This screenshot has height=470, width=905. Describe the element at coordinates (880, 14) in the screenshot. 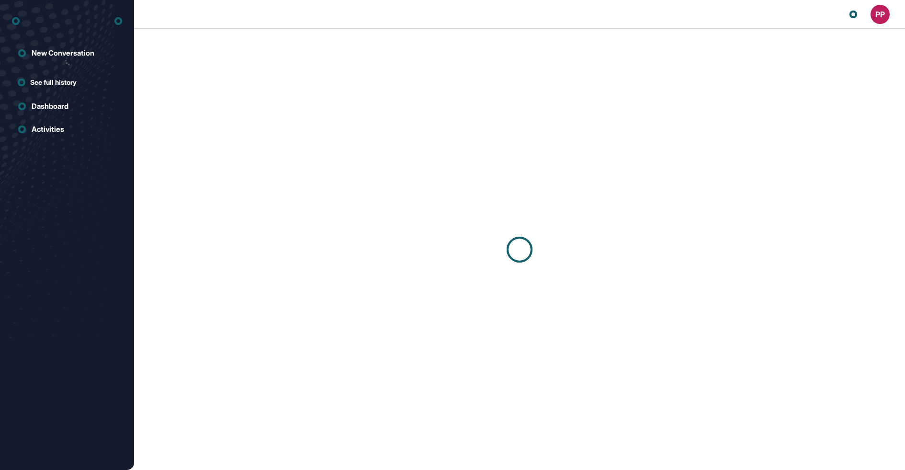

I see `div: PP` at that location.